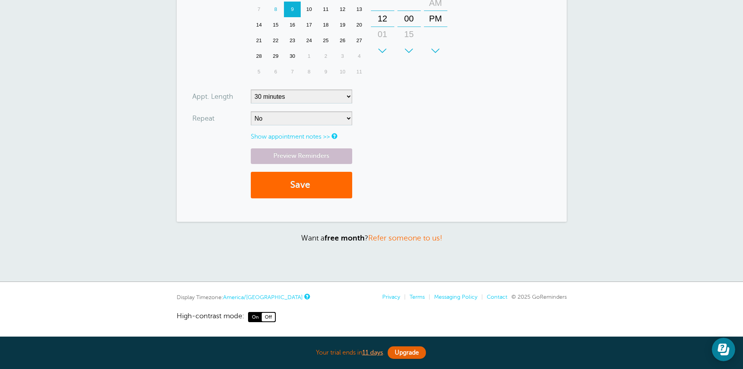 This screenshot has width=743, height=369. Describe the element at coordinates (213, 96) in the screenshot. I see `label: Appt. Length` at that location.